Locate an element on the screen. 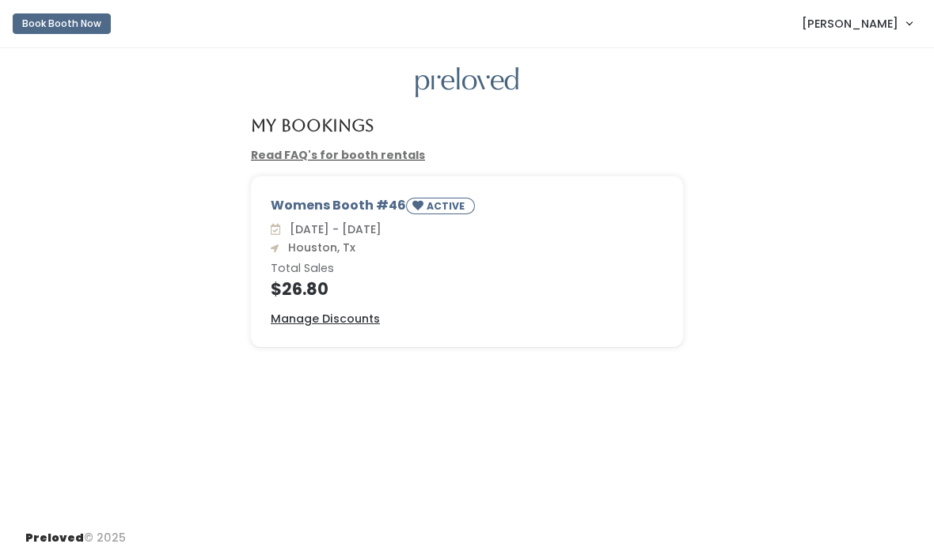 Image resolution: width=934 pixels, height=559 pixels. h6: Total Sales is located at coordinates (467, 269).